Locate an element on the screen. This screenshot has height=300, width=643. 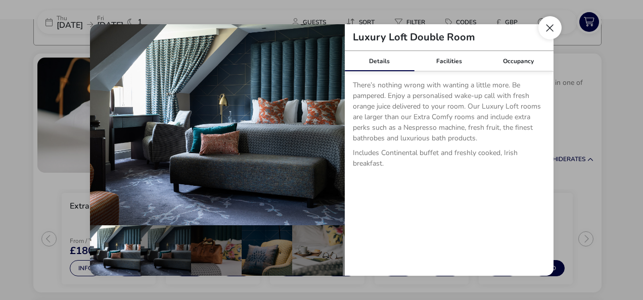
p: There’s nothing wrong with wanting a little more. Be pampered. Enjoy a personalised wake-up call ... is located at coordinates (449, 114).